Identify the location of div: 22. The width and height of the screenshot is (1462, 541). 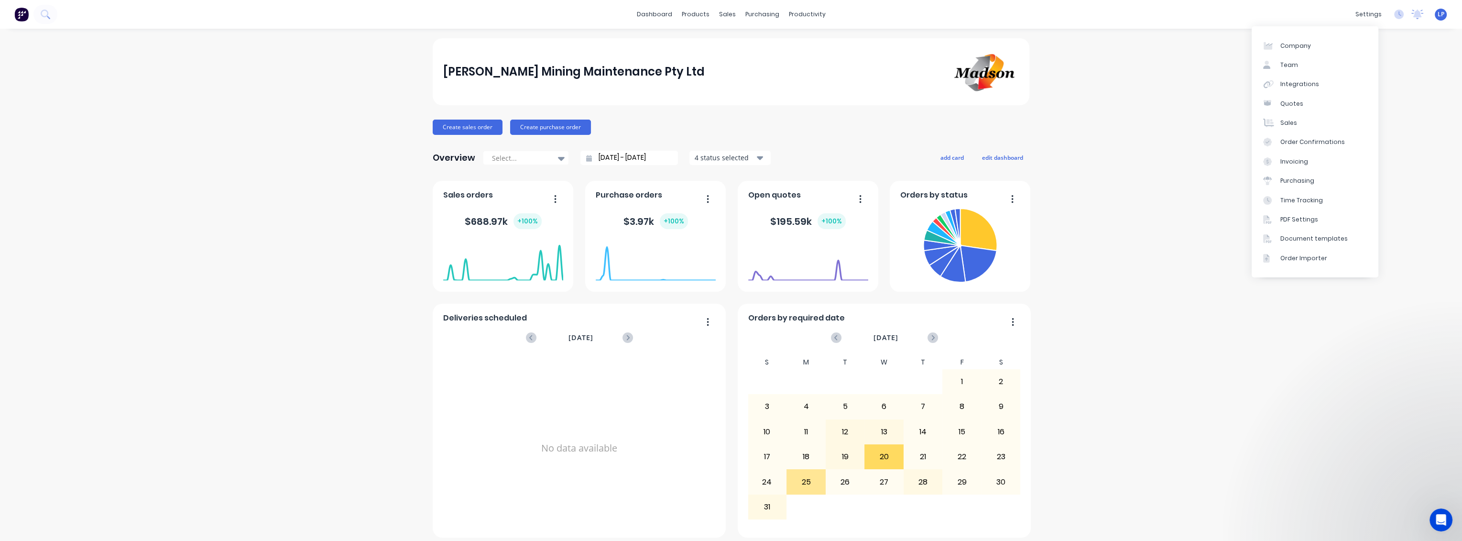
(962, 457).